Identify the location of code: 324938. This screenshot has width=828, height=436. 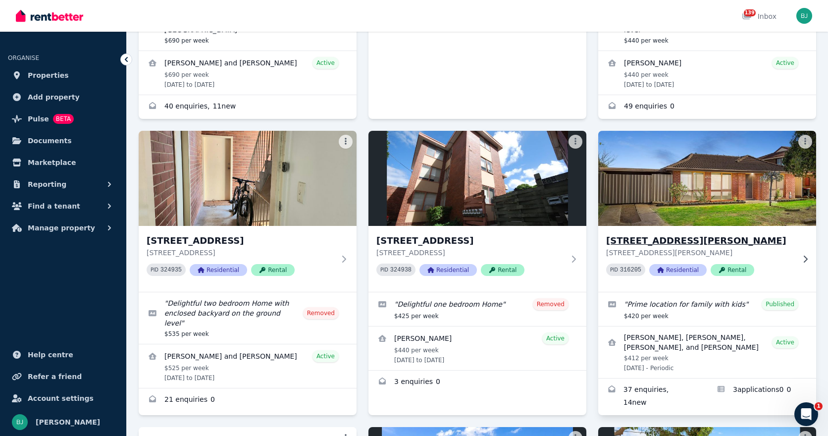
(401, 270).